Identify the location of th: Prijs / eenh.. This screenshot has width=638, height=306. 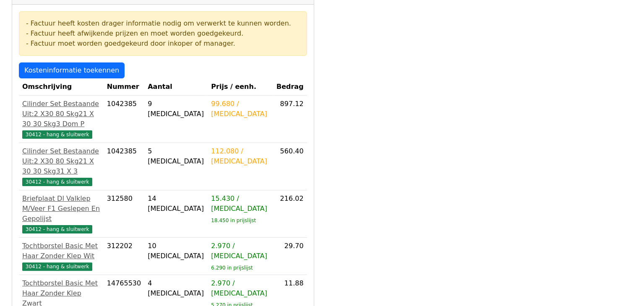
(240, 87).